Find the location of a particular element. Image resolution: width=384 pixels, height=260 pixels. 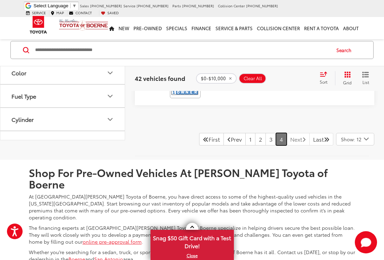

span: Collision Center is located at coordinates (231, 6).